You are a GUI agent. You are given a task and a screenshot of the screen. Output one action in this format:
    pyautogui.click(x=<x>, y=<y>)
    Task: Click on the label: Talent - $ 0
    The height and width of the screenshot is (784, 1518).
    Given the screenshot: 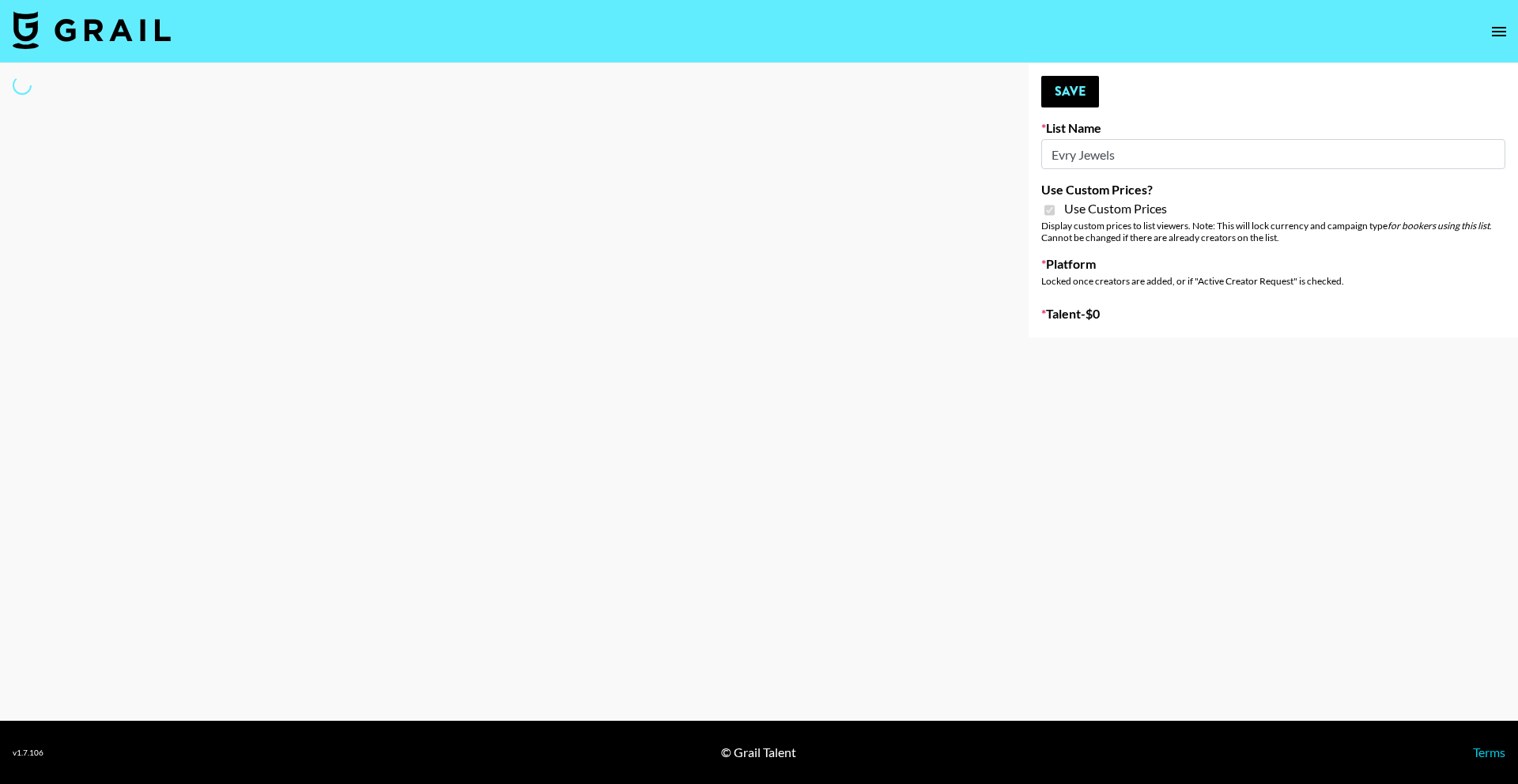 What is the action you would take?
    pyautogui.click(x=1273, y=314)
    